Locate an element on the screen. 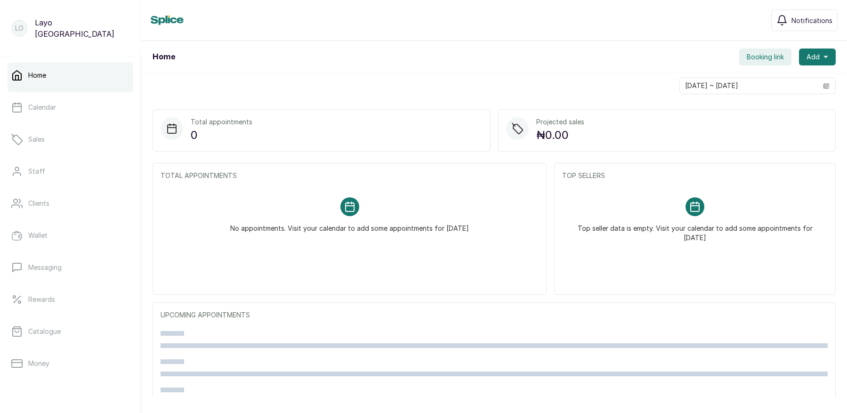  p: Calendar is located at coordinates (42, 107).